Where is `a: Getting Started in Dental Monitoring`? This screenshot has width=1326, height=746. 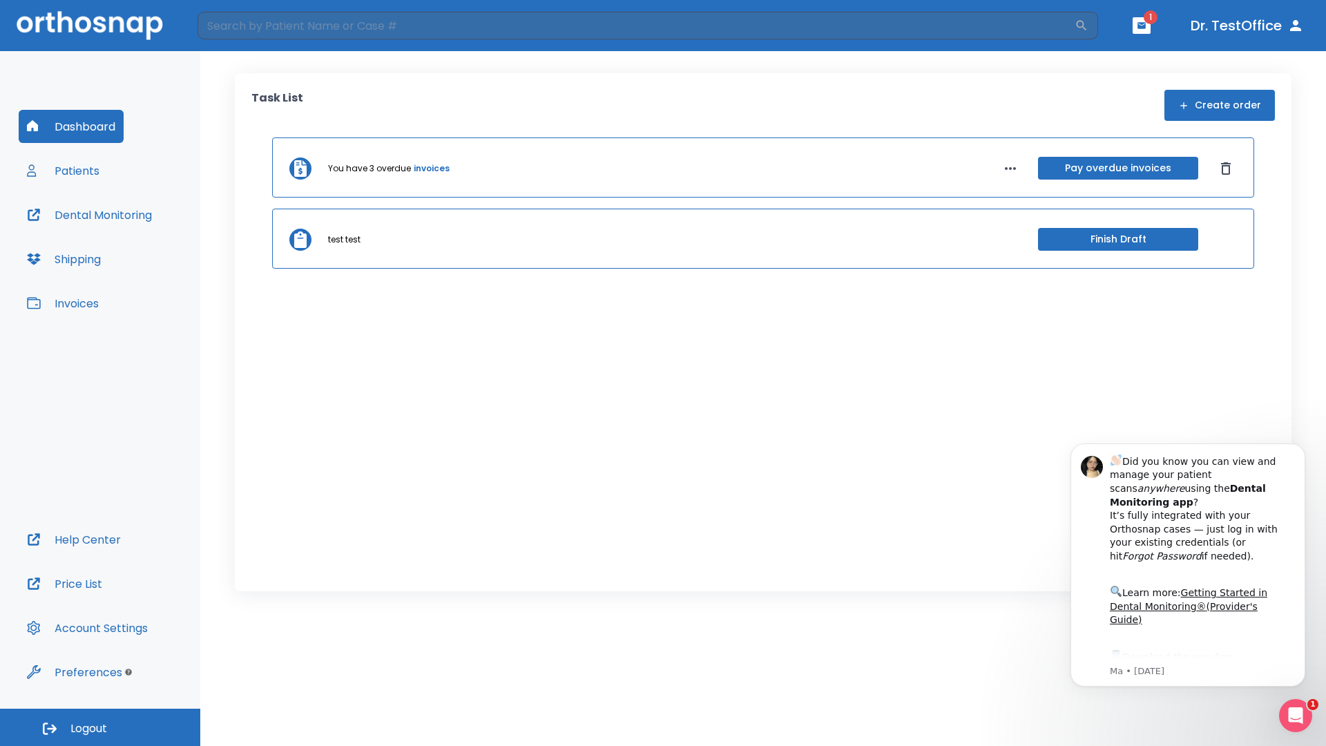
a: Getting Started in Dental Monitoring is located at coordinates (139, 177).